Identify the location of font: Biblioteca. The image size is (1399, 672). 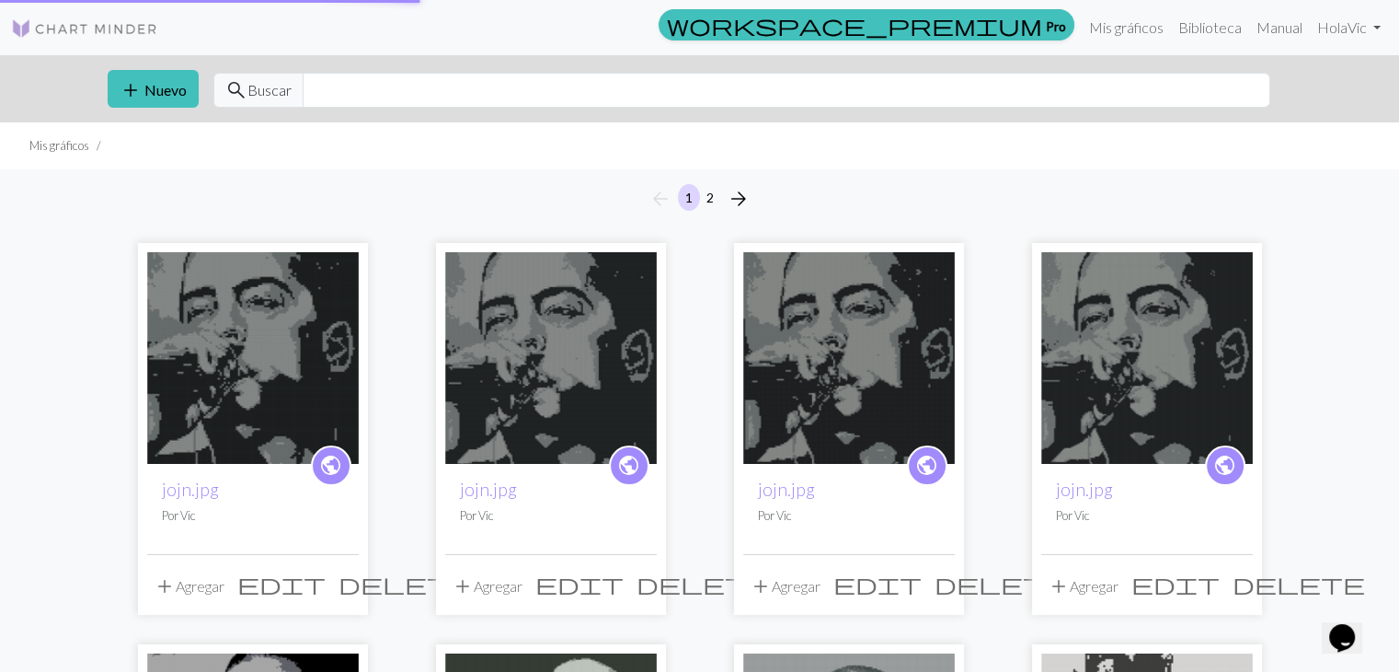
(1210, 27).